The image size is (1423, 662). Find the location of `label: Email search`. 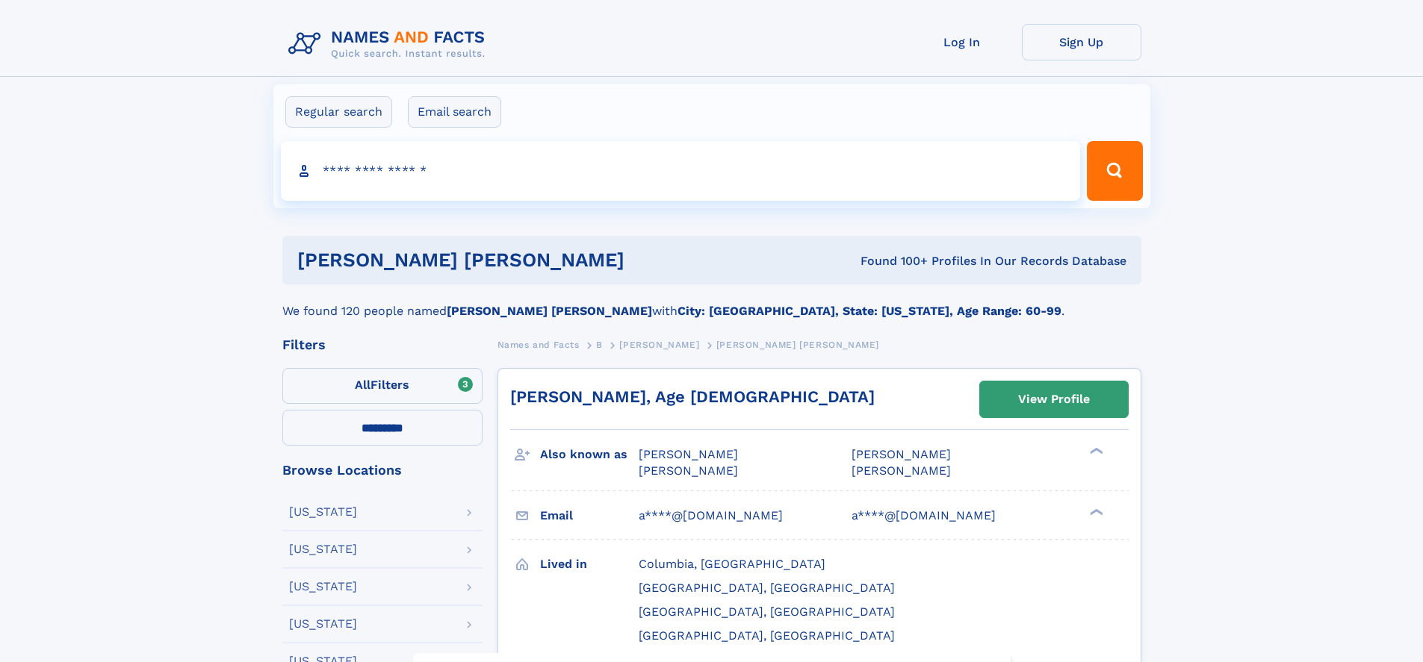

label: Email search is located at coordinates (454, 112).